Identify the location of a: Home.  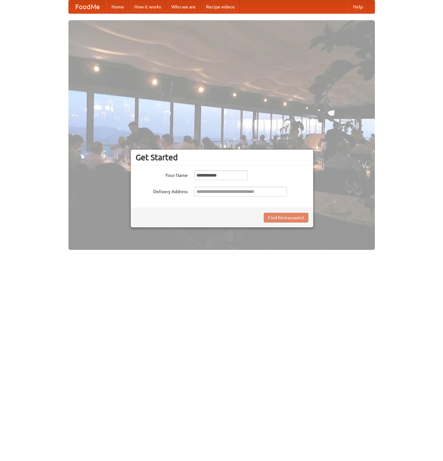
(118, 7).